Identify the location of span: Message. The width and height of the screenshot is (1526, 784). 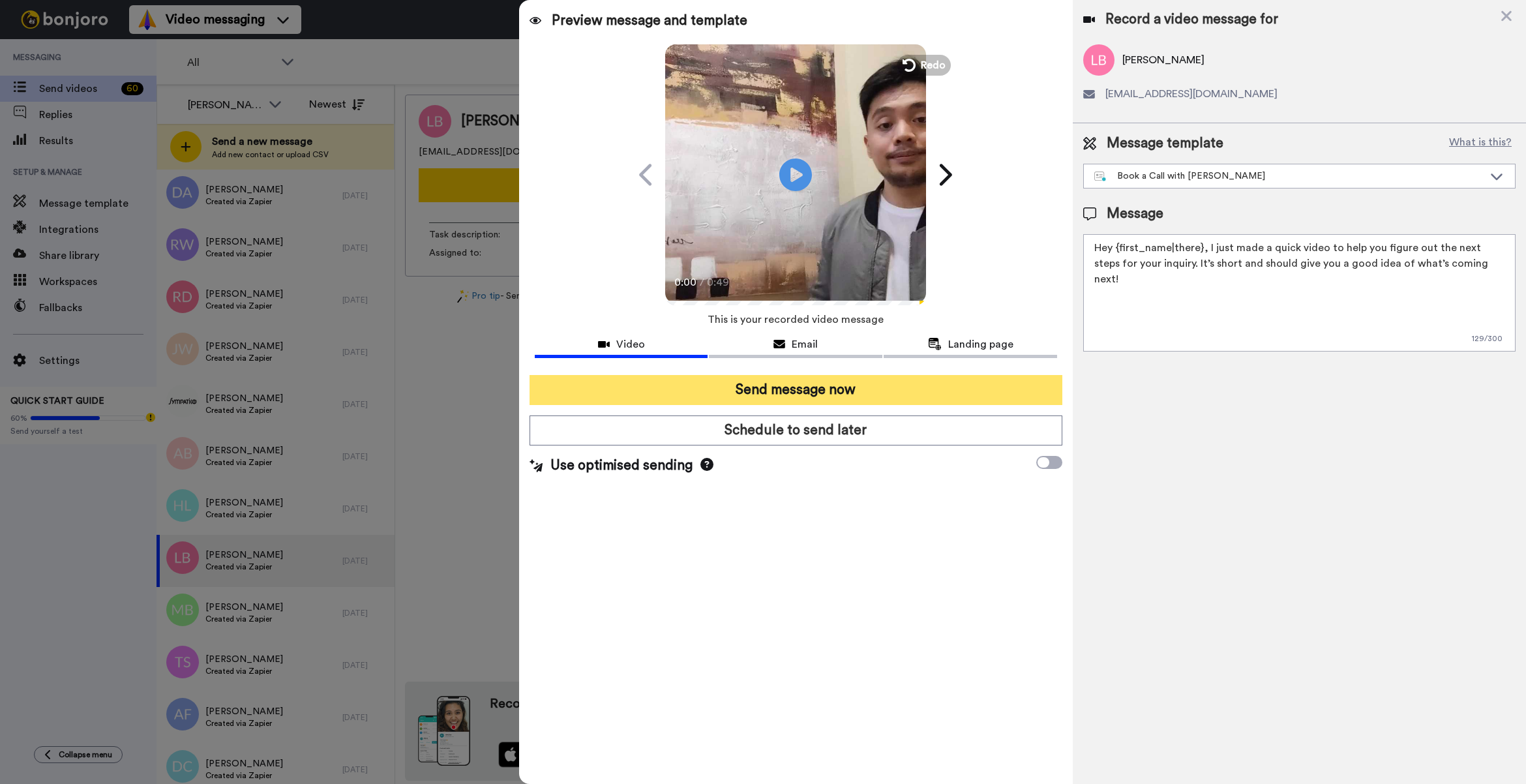
(1135, 214).